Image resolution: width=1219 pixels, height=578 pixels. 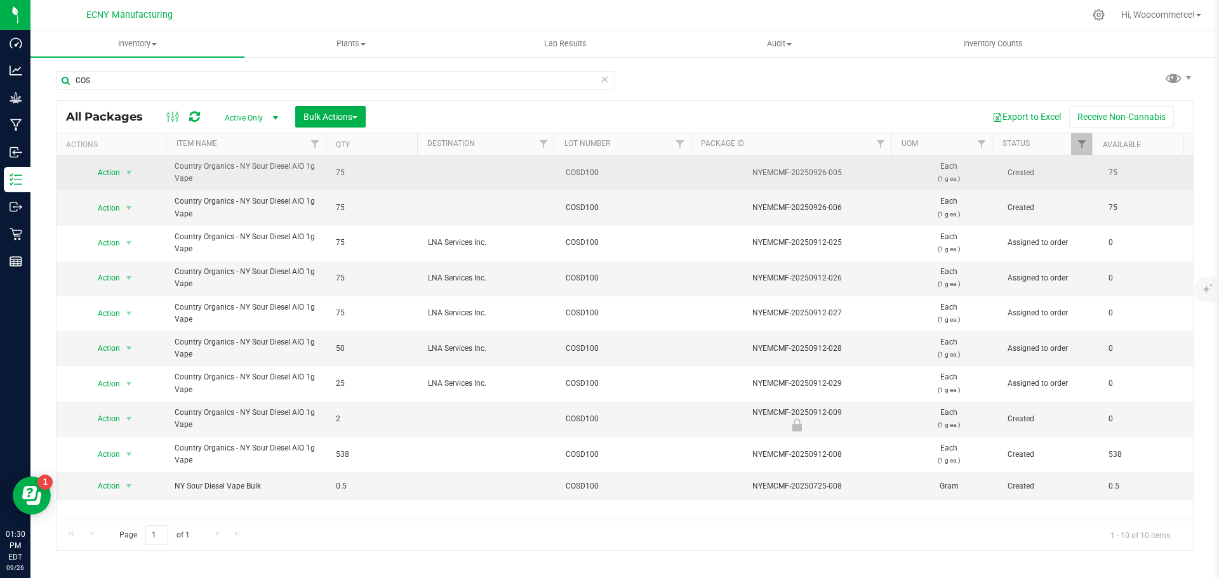 I want to click on a: Audit, so click(x=779, y=44).